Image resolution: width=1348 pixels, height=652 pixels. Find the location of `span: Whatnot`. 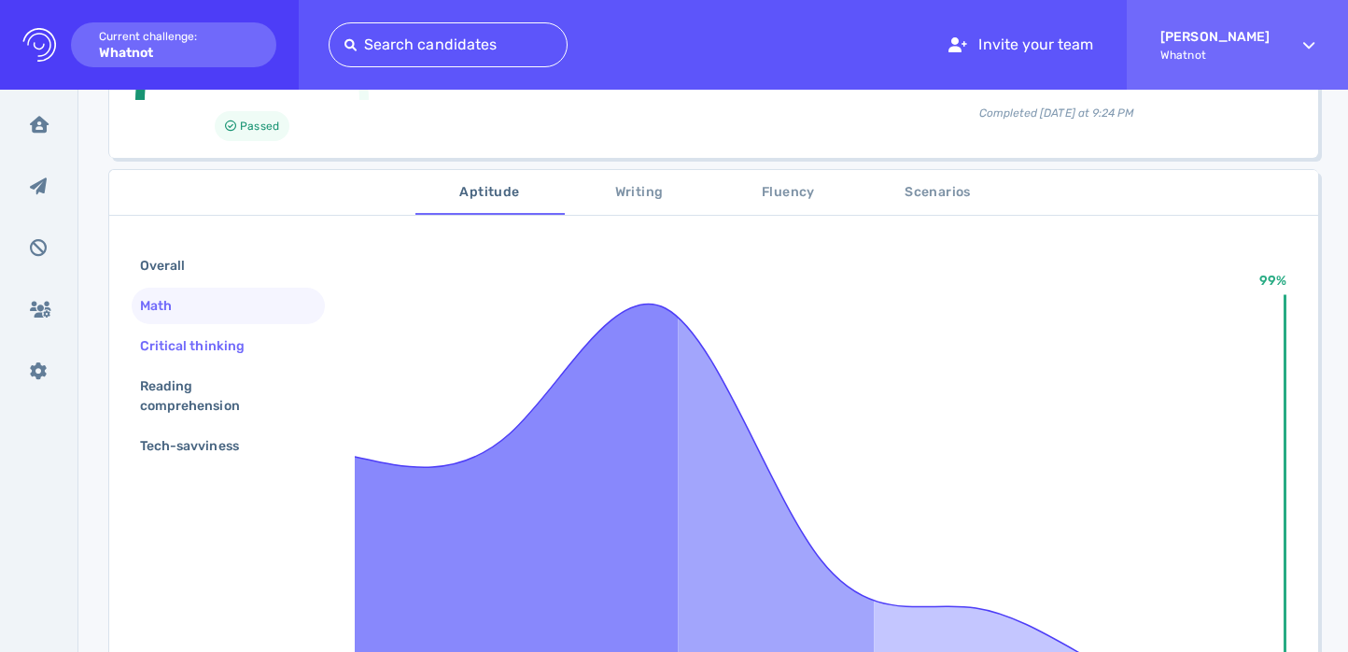

span: Whatnot is located at coordinates (1214, 55).